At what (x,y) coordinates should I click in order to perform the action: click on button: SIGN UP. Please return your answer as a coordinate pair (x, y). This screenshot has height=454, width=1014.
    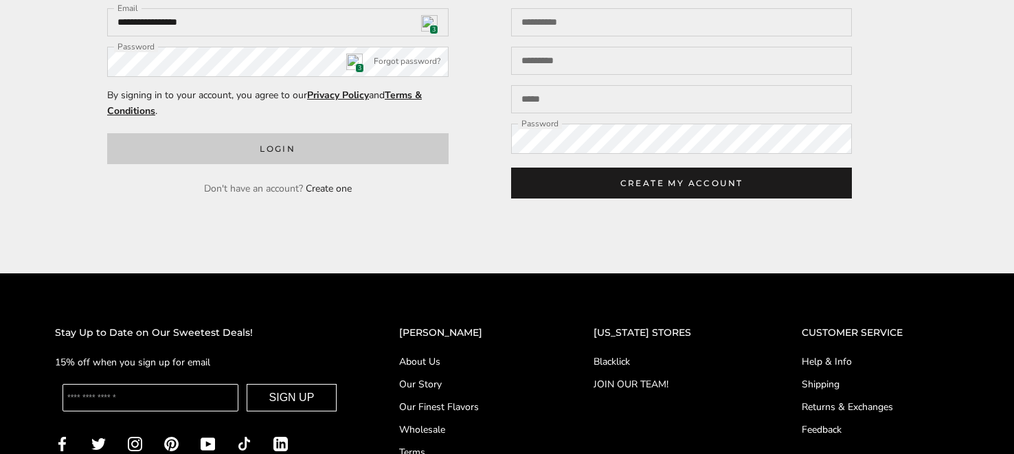
    Looking at the image, I should click on (292, 398).